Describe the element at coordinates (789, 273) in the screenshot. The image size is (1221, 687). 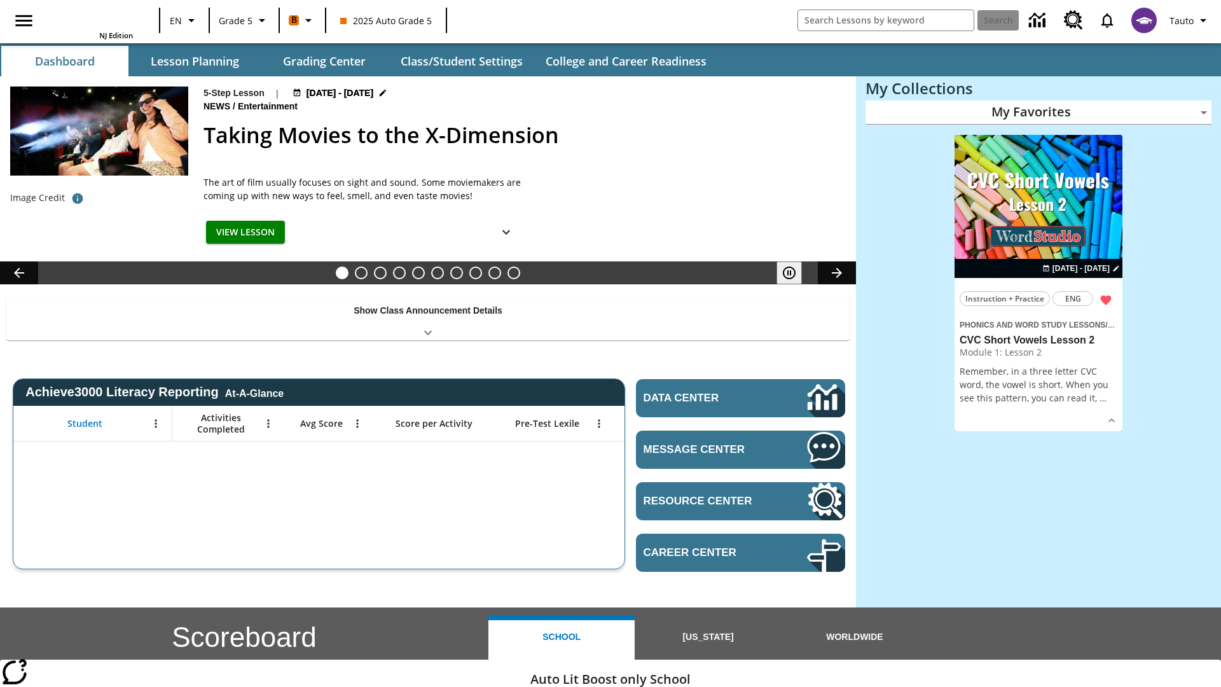
I see `button: Pause` at that location.